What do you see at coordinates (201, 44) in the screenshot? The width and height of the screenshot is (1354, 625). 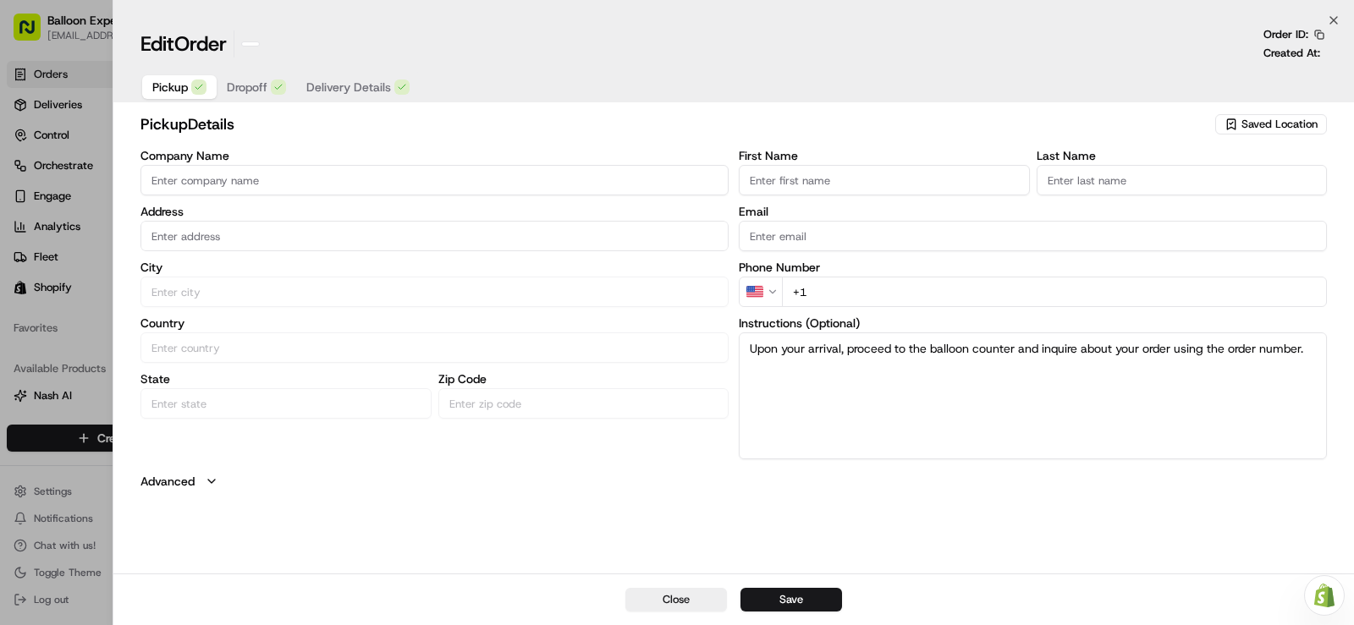 I see `span: Order` at bounding box center [201, 44].